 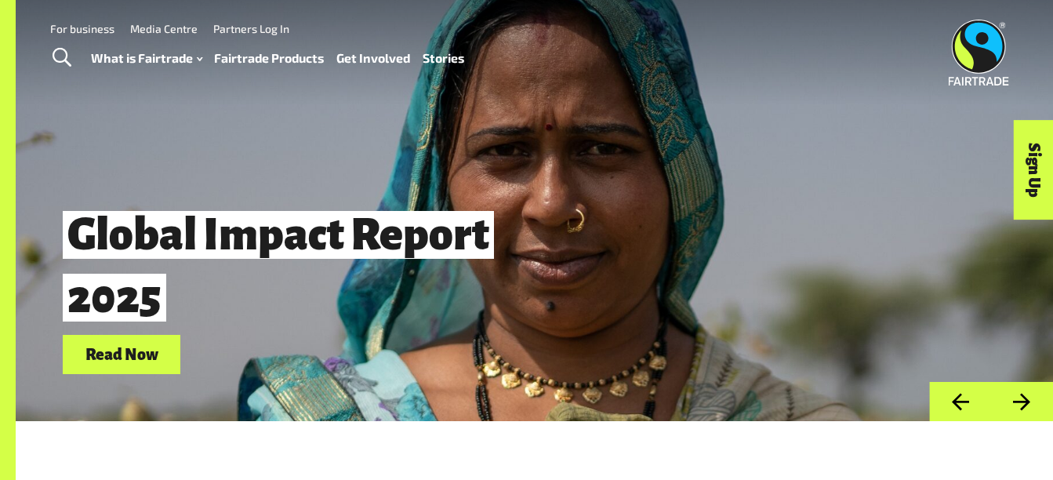 I want to click on a: For business, so click(x=82, y=28).